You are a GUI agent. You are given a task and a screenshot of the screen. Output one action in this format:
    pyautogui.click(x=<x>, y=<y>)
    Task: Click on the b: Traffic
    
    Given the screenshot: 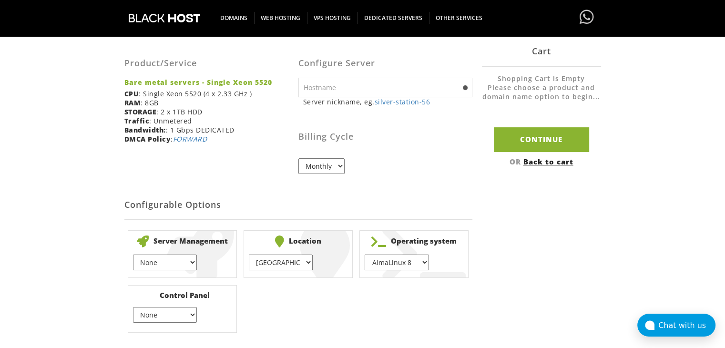 What is the action you would take?
    pyautogui.click(x=137, y=121)
    